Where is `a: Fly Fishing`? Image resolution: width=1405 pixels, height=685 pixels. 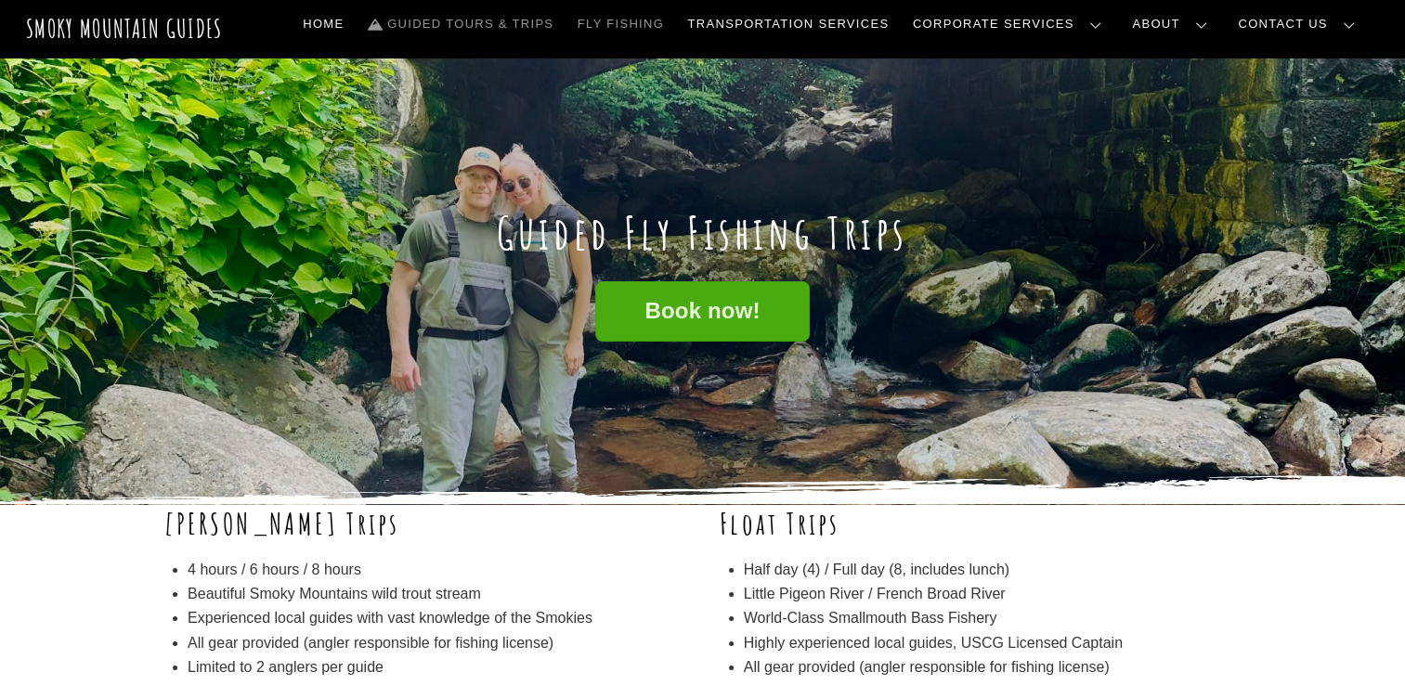 a: Fly Fishing is located at coordinates (620, 24).